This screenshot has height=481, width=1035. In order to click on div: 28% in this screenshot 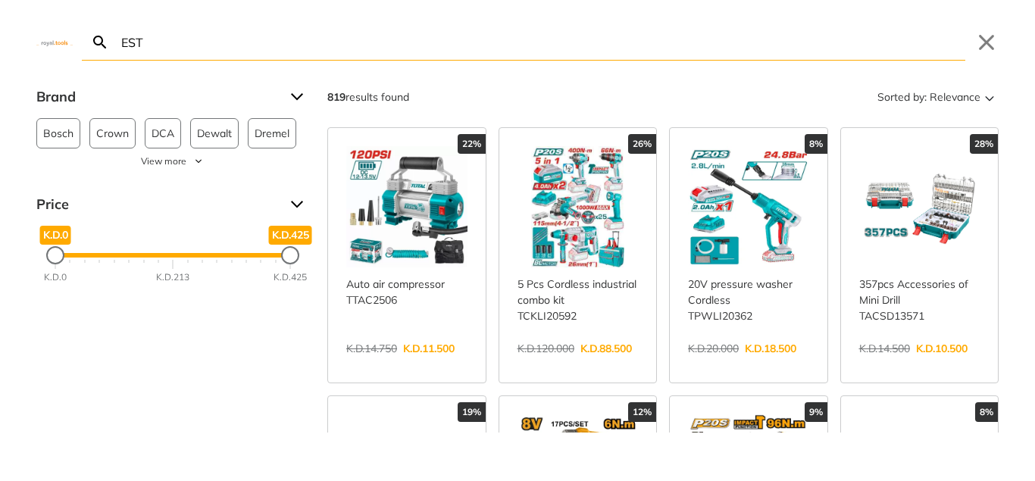, I will do `click(983, 144)`.